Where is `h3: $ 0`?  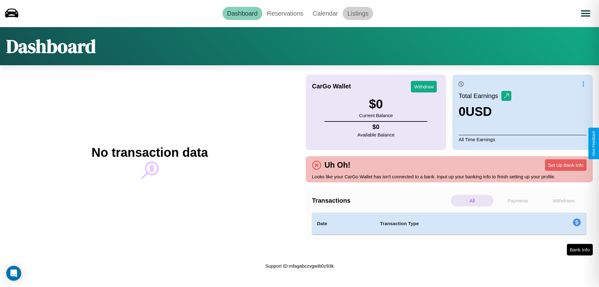
h3: $ 0 is located at coordinates (376, 104).